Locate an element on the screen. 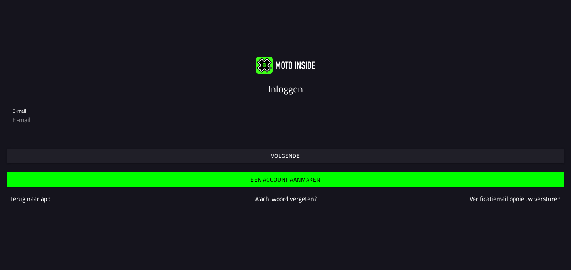  a: Wachtwoord vergeten? is located at coordinates (286, 199).